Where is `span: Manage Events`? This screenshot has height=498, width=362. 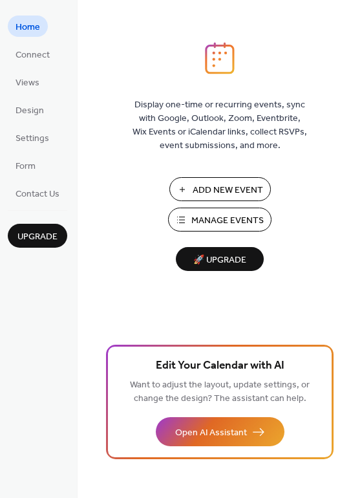 span: Manage Events is located at coordinates (228, 221).